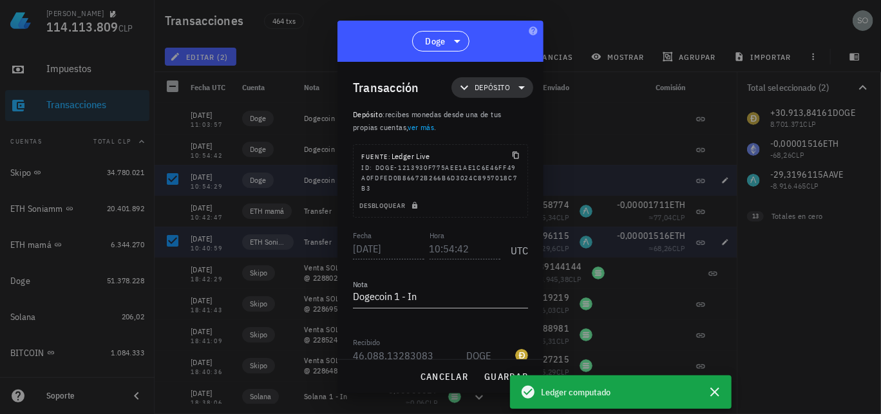  I want to click on div: ID: doge-1213930f775aee1ae1c6e46ff49a0fdfed0b86672b266b6d3024c8957018c7b3, so click(441, 178).